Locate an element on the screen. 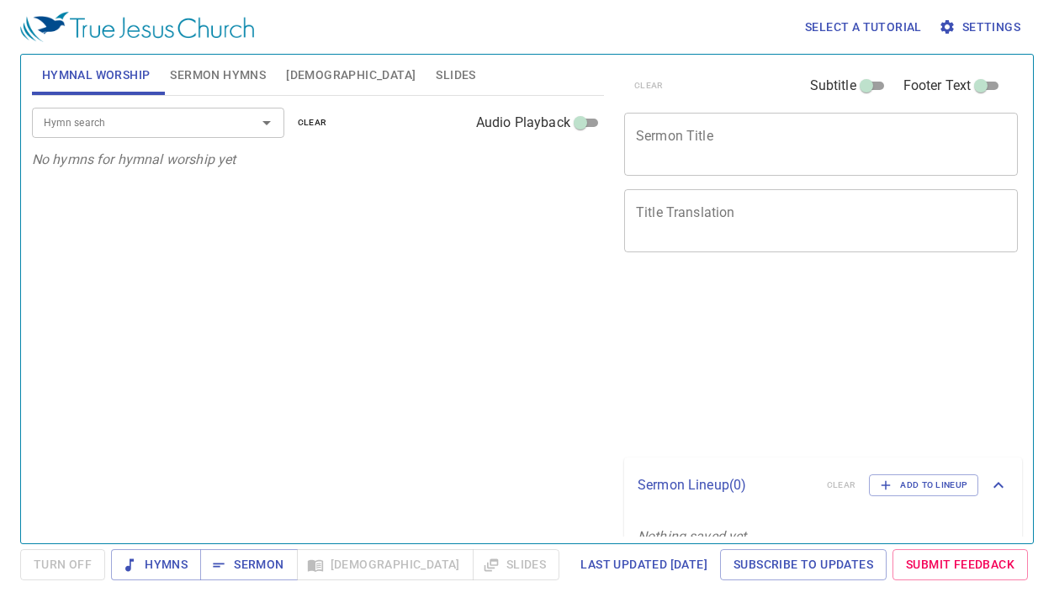 This screenshot has width=1054, height=603. button: Settings is located at coordinates (981, 27).